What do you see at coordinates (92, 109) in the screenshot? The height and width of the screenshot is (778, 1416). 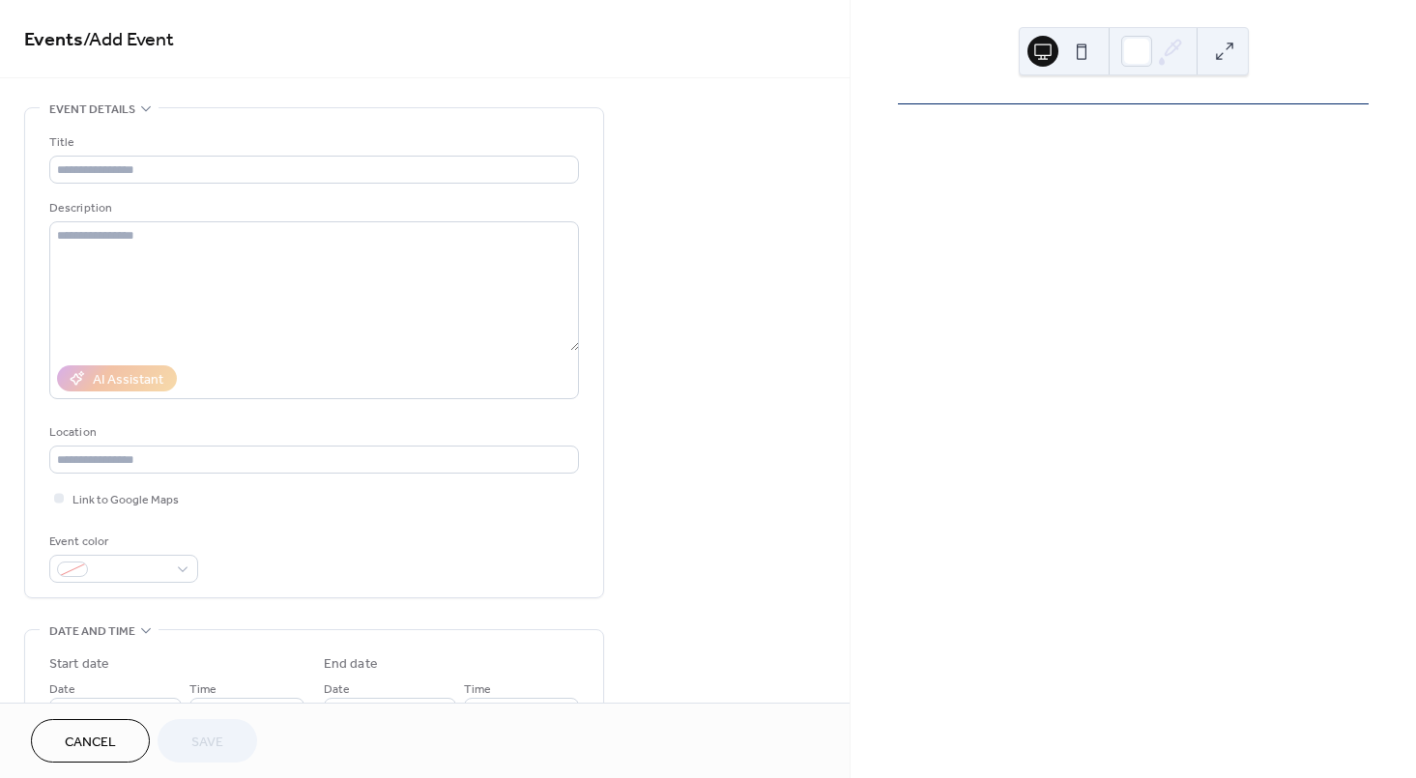 I see `span: Event details` at bounding box center [92, 109].